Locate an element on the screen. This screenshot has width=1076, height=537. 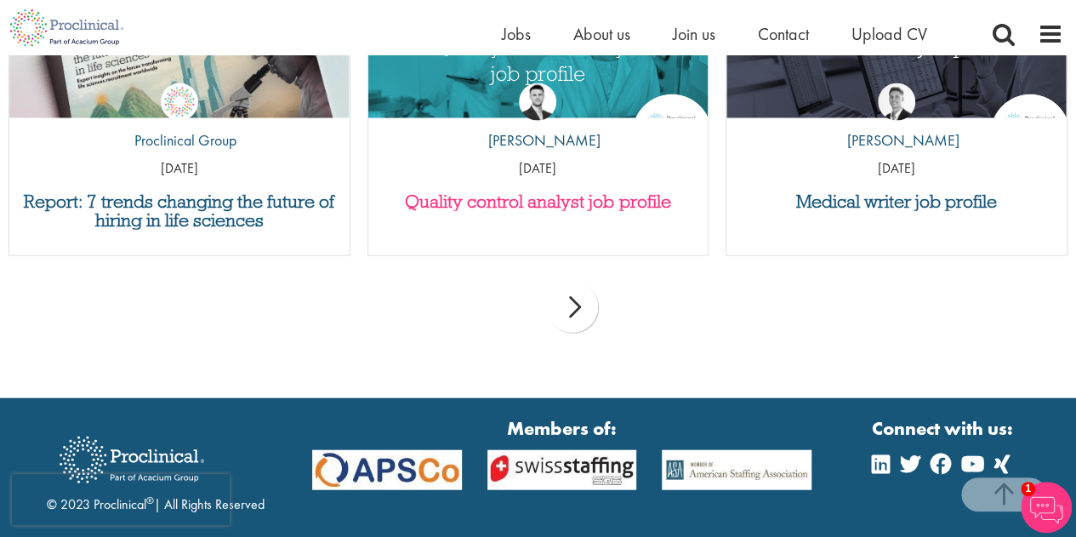
span: About us is located at coordinates (601, 34).